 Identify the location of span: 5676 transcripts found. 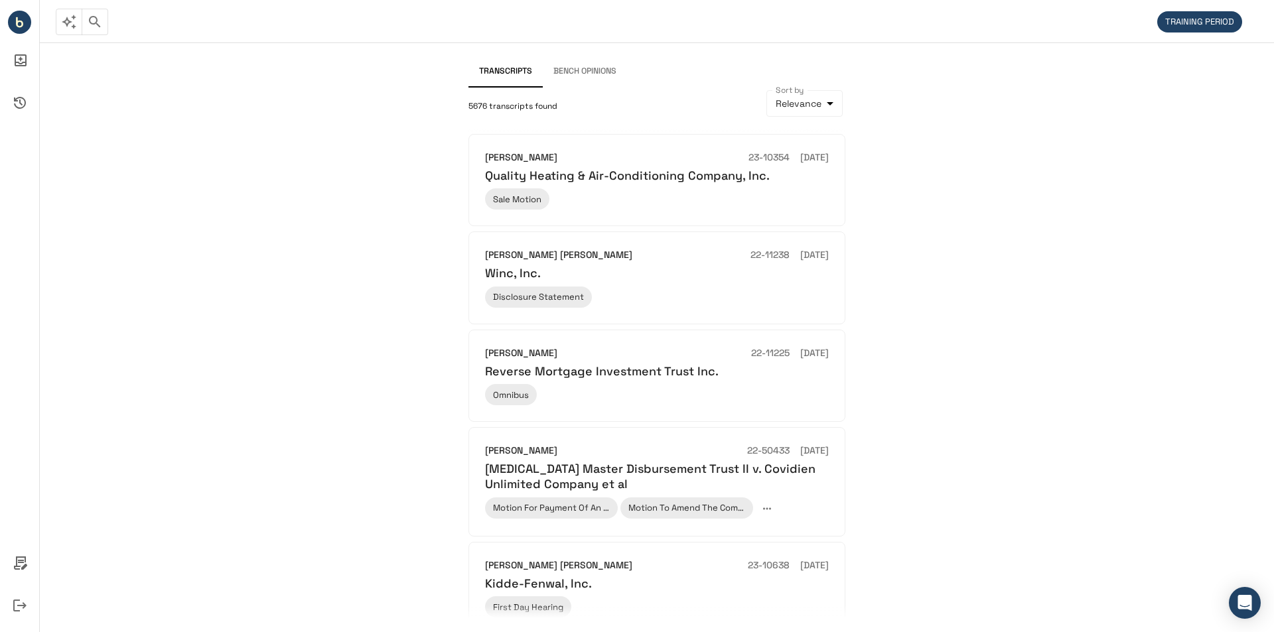
(513, 107).